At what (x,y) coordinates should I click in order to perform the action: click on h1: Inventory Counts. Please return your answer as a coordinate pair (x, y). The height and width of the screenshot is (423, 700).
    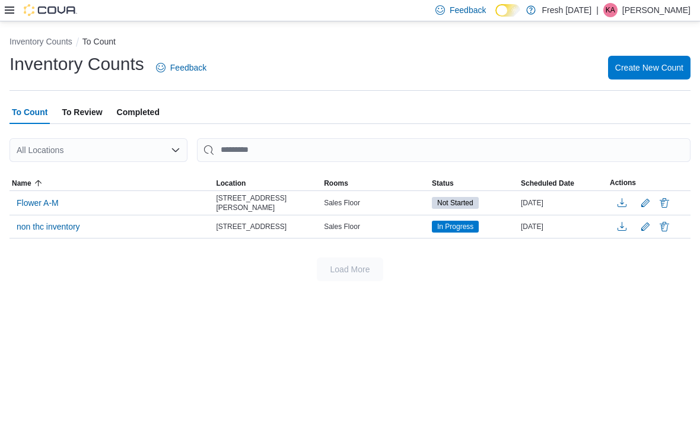
    Looking at the image, I should click on (77, 64).